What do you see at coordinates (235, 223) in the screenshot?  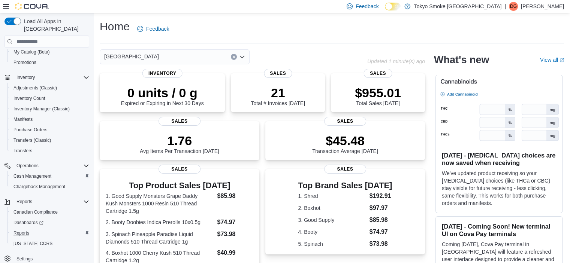 I see `dd: $74.97` at bounding box center [235, 223].